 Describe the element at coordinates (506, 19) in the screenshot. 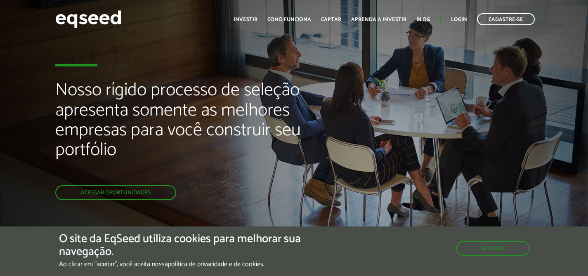

I see `a: Cadastre-se` at that location.